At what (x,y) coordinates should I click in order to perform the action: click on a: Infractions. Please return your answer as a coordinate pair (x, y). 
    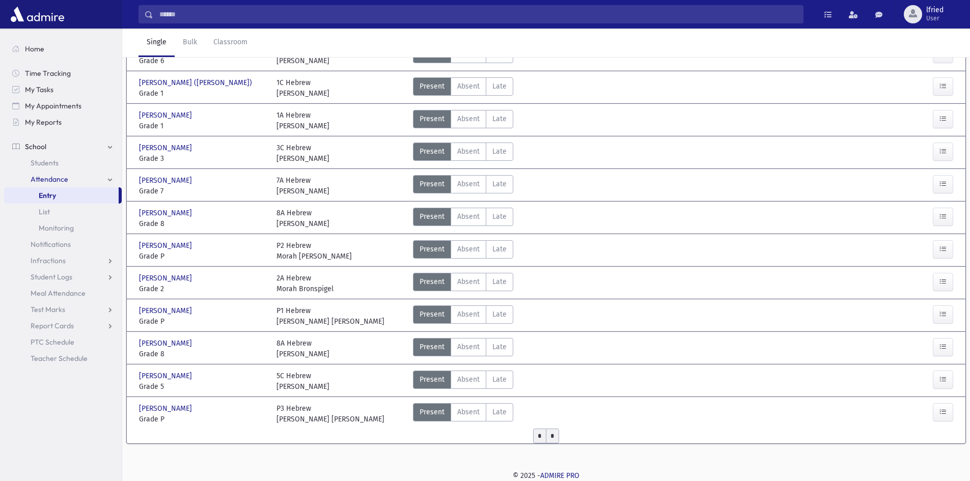
    Looking at the image, I should click on (63, 261).